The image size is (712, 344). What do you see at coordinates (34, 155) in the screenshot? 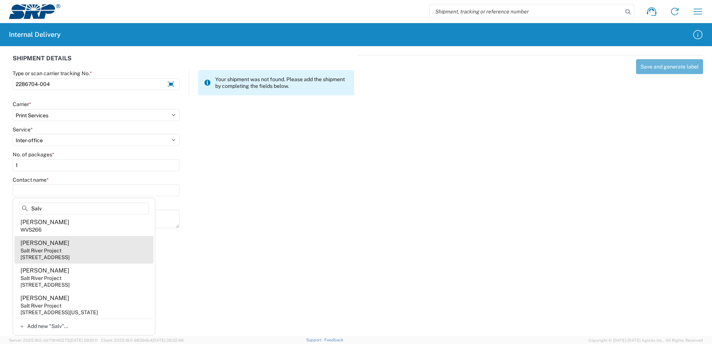
I see `label: No. of packages` at bounding box center [34, 155].